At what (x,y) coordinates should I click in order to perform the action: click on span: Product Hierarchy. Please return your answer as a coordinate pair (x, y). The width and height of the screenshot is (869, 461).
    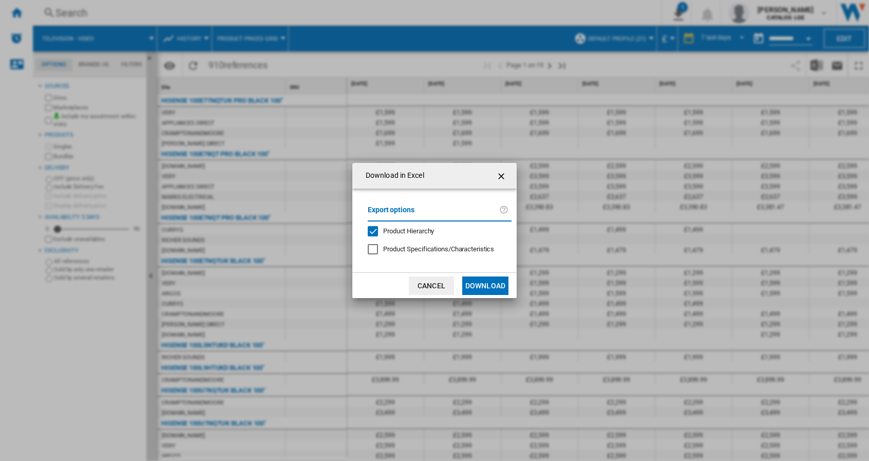
    Looking at the image, I should click on (408, 231).